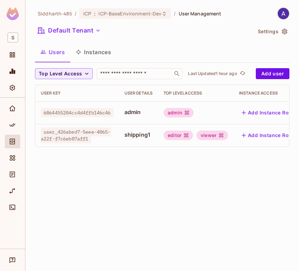 The image size is (299, 271). I want to click on div: editor, so click(178, 136).